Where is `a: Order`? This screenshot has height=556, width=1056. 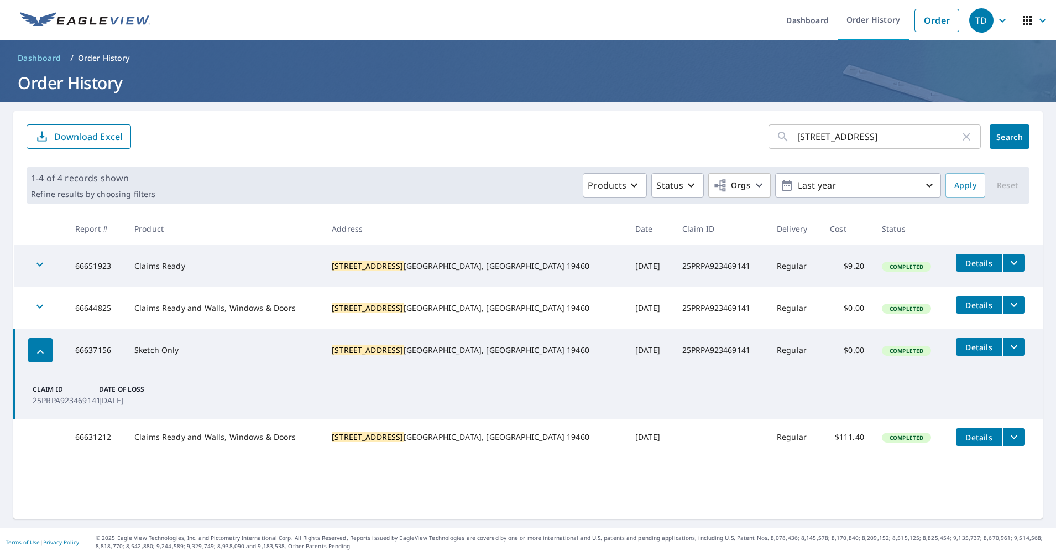 a: Order is located at coordinates (937, 20).